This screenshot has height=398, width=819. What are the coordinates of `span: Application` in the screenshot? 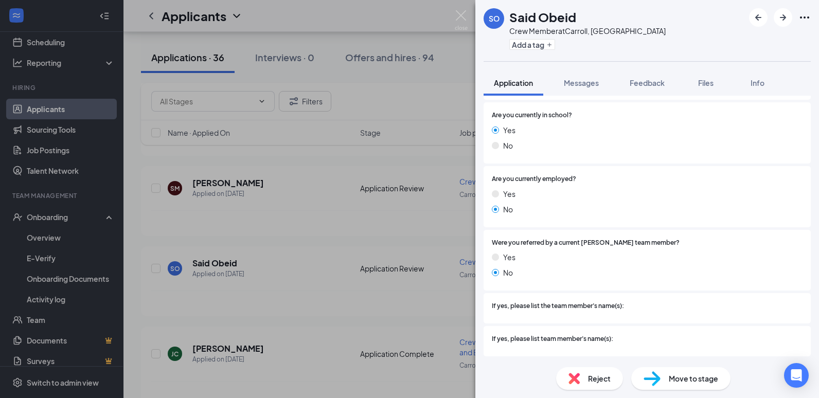 It's located at (514, 83).